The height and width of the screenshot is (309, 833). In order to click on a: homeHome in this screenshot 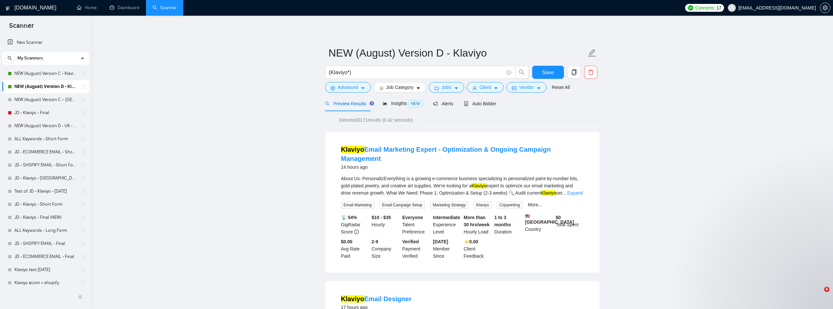, I will do `click(87, 8)`.